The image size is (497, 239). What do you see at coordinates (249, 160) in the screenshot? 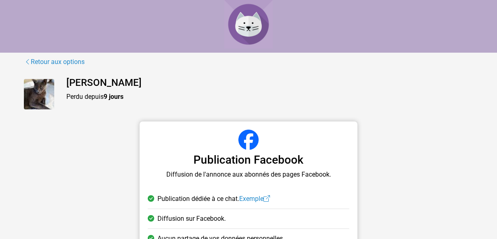
I see `h3: Publication Facebook` at bounding box center [249, 160].